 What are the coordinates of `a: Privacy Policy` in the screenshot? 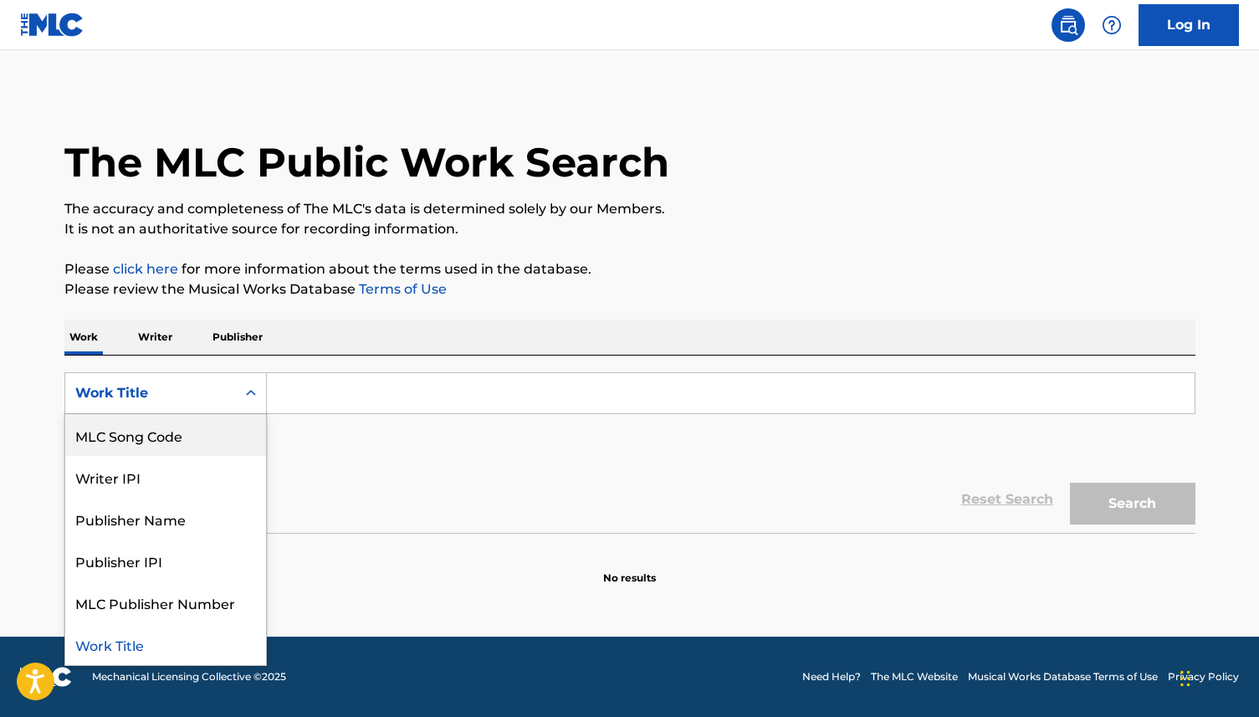 It's located at (1203, 677).